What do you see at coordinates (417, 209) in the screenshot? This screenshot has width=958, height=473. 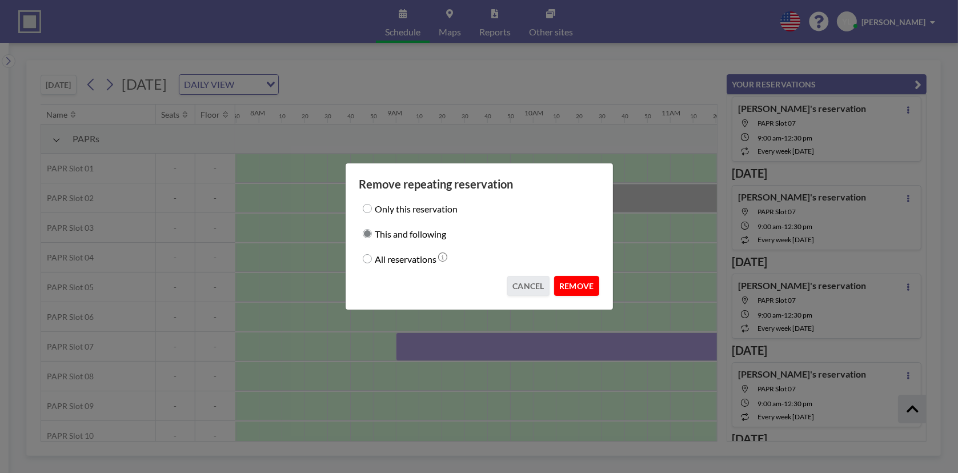 I see `label: Only this reservation` at bounding box center [417, 209].